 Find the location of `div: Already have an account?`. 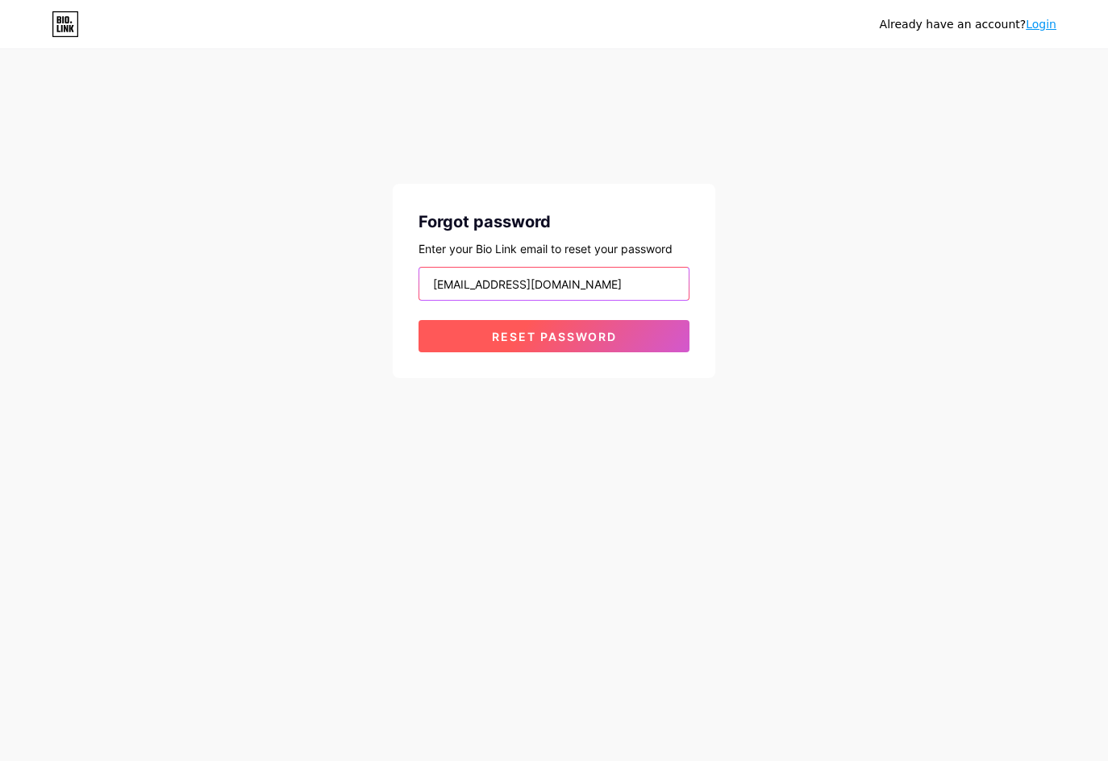

div: Already have an account? is located at coordinates (968, 24).